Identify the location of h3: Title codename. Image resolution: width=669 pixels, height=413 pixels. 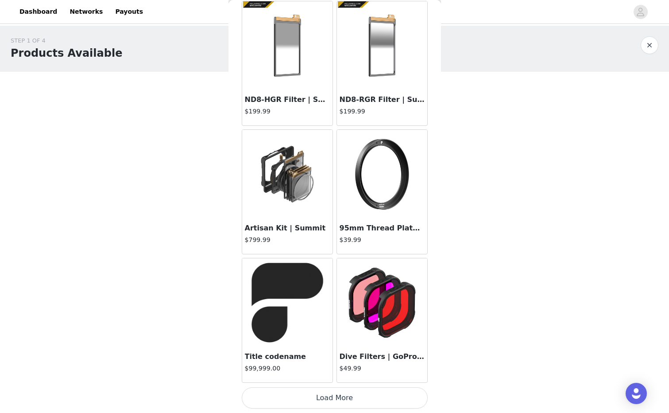
(287, 357).